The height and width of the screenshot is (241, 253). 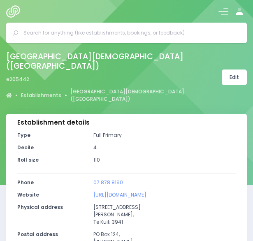 I want to click on p: 4, so click(x=165, y=148).